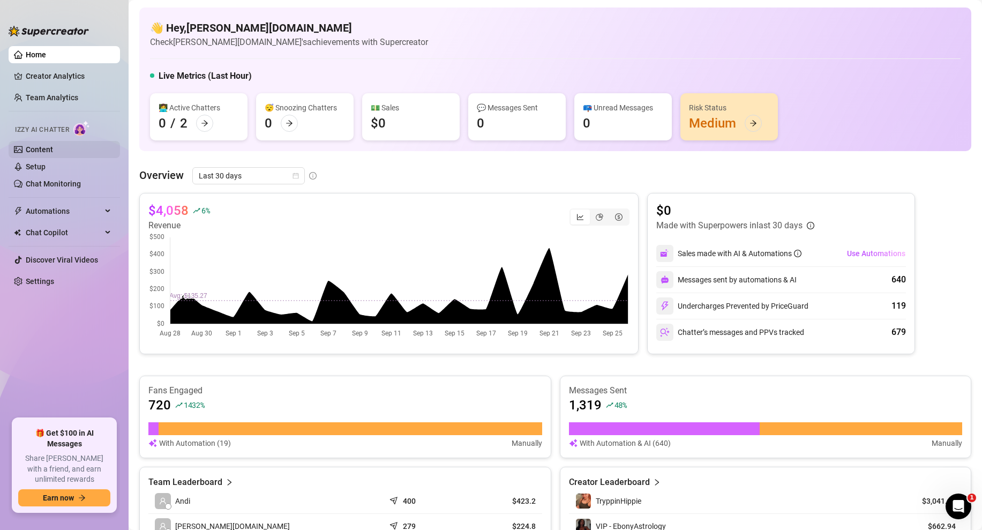  I want to click on article: With Automation (19), so click(195, 443).